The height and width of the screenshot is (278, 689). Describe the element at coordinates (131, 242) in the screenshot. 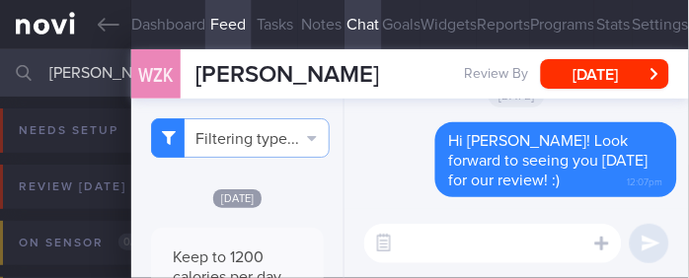

I see `span: 0 / 4` at that location.